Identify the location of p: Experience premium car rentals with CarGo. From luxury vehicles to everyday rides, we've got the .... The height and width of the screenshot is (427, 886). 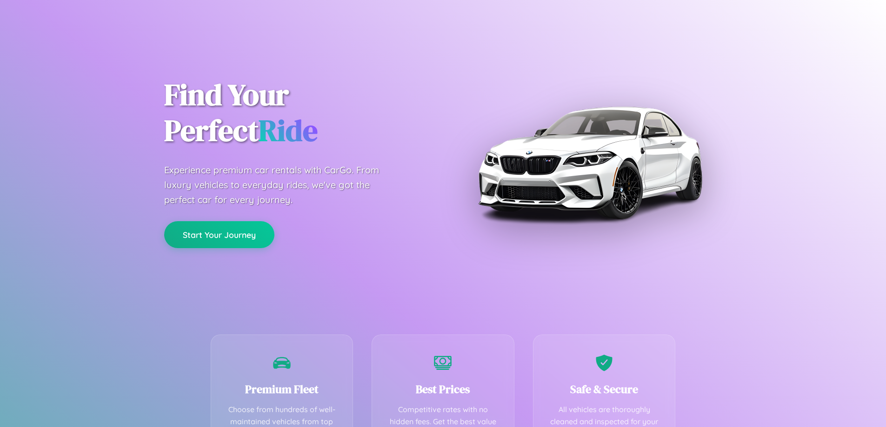
(280, 185).